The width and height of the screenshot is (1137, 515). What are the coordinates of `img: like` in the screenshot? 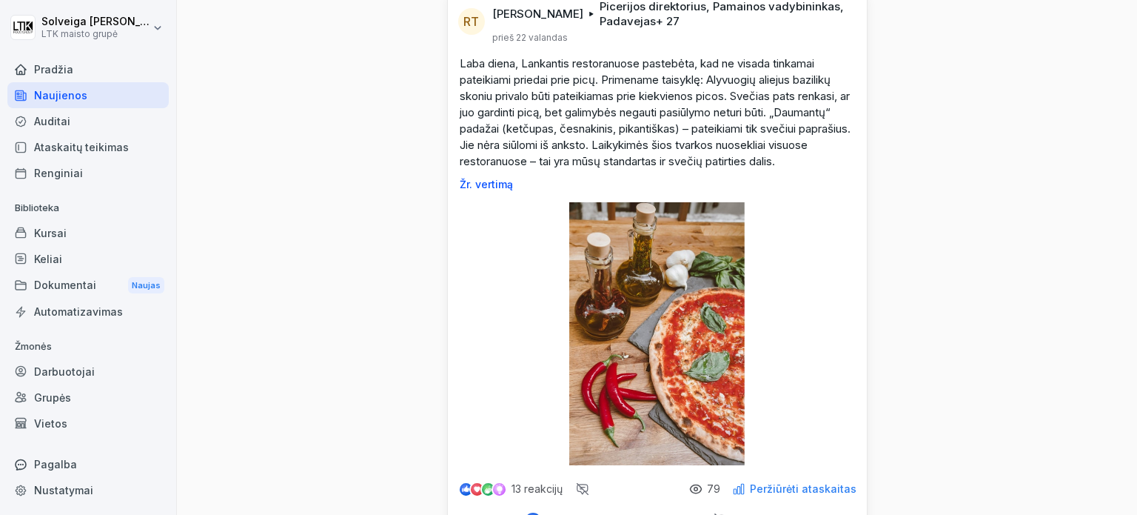 It's located at (466, 489).